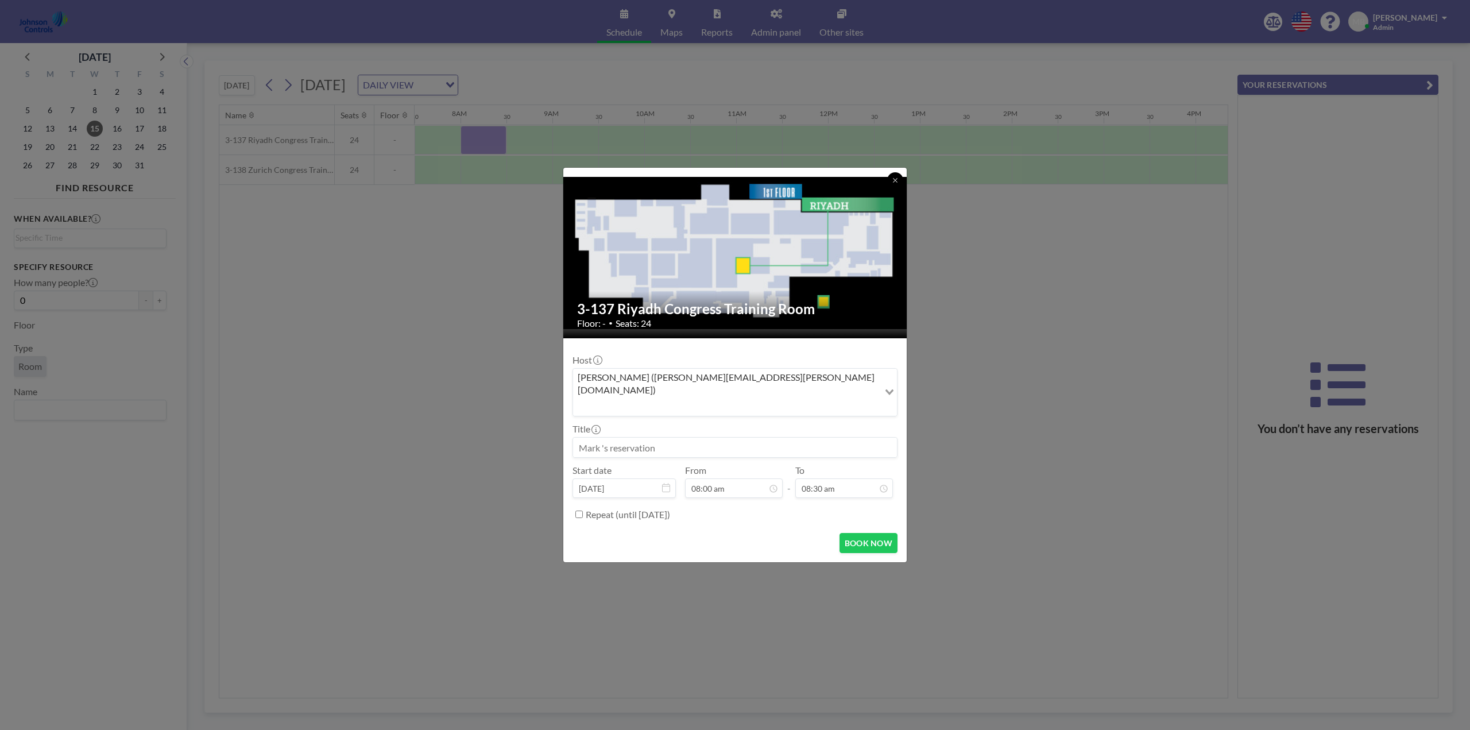  I want to click on h2: 3-137 Riyadh Congress Training Room, so click(736, 309).